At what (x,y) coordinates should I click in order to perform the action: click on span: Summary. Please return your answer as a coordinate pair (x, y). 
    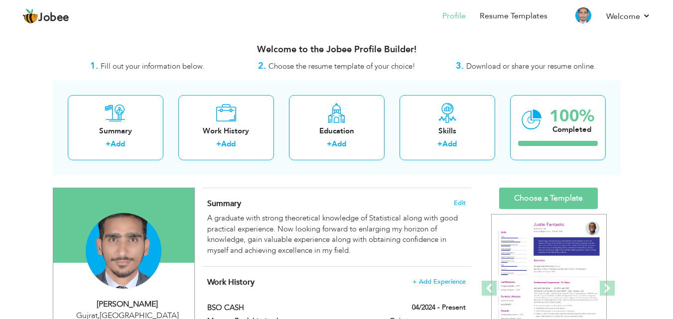
    Looking at the image, I should click on (224, 204).